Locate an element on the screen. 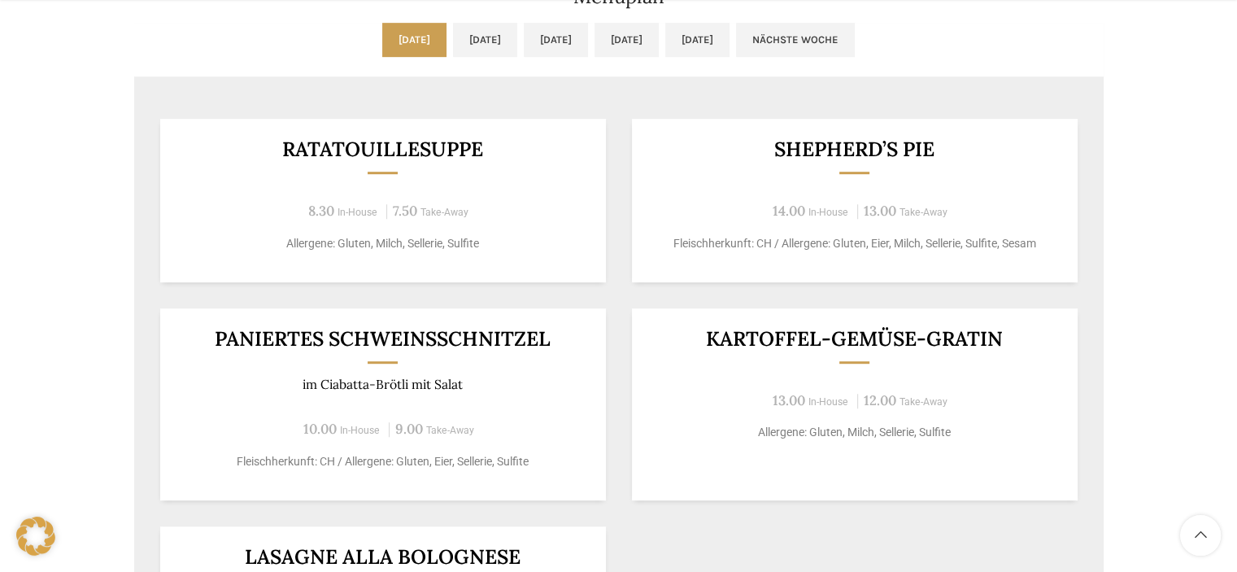 This screenshot has height=572, width=1237. a: Scroll to top button is located at coordinates (1201, 535).